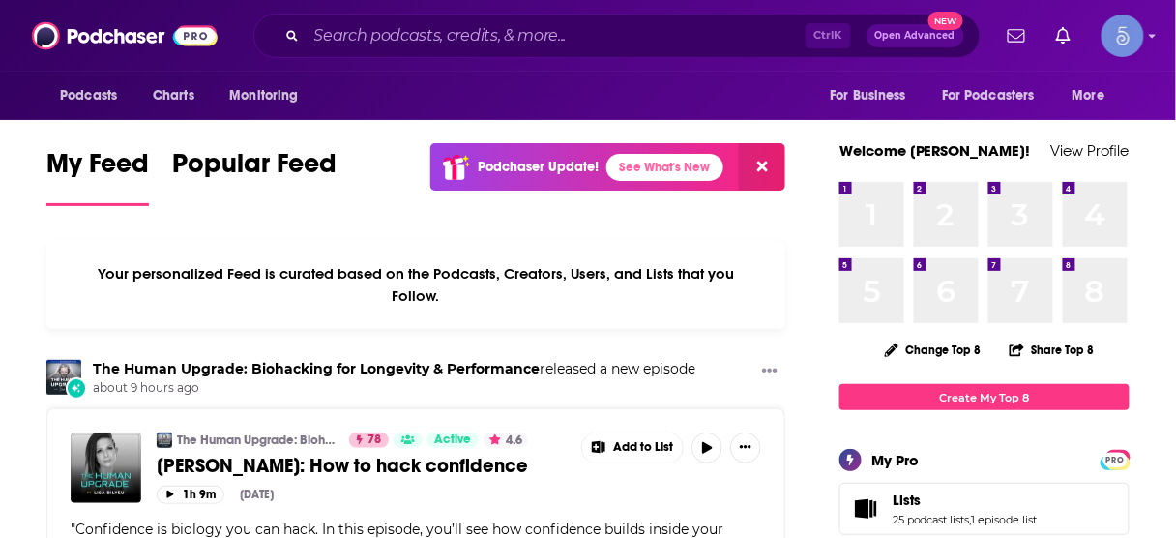 The width and height of the screenshot is (1176, 538). What do you see at coordinates (453, 440) in the screenshot?
I see `span: Active` at bounding box center [453, 440].